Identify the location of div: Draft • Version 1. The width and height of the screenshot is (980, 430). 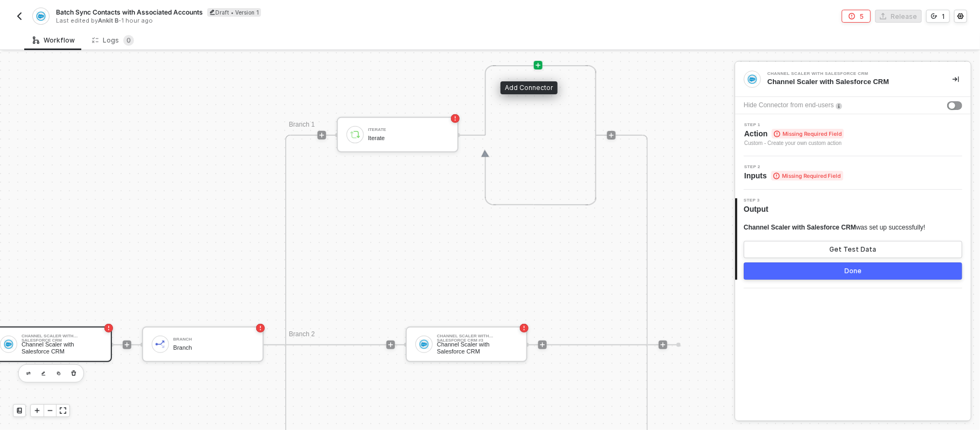
(234, 12).